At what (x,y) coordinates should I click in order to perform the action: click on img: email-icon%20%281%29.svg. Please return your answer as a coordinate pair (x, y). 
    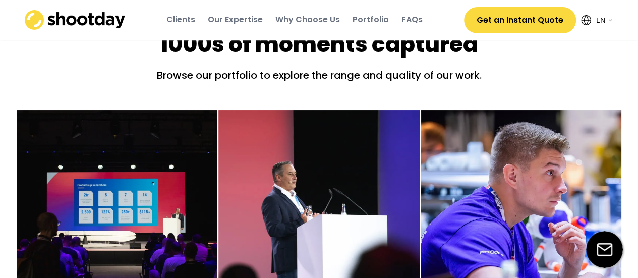
    Looking at the image, I should click on (605, 249).